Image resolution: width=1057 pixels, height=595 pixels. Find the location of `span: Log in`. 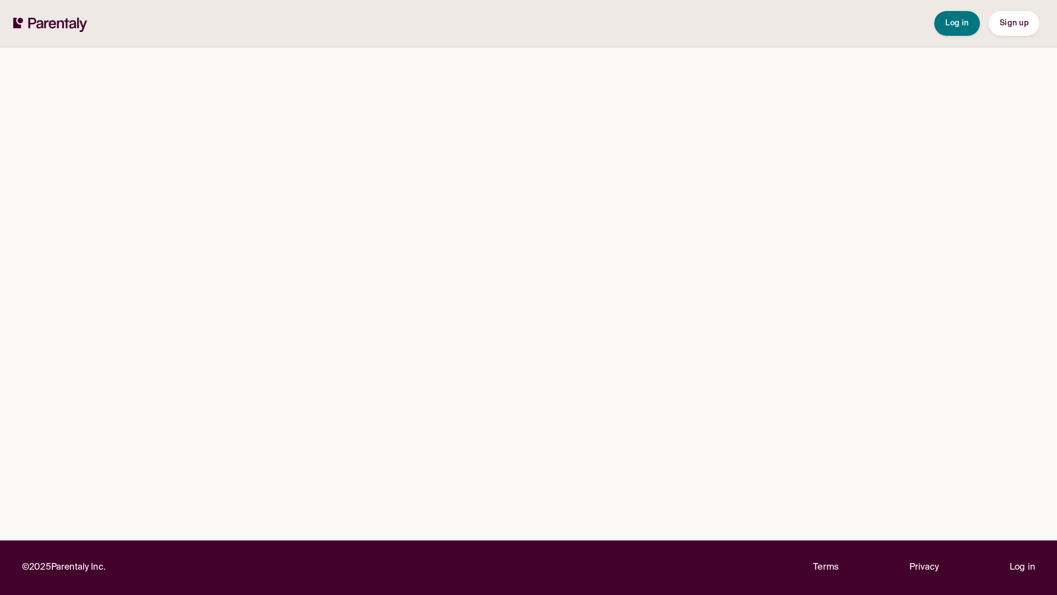

span: Log in is located at coordinates (957, 23).